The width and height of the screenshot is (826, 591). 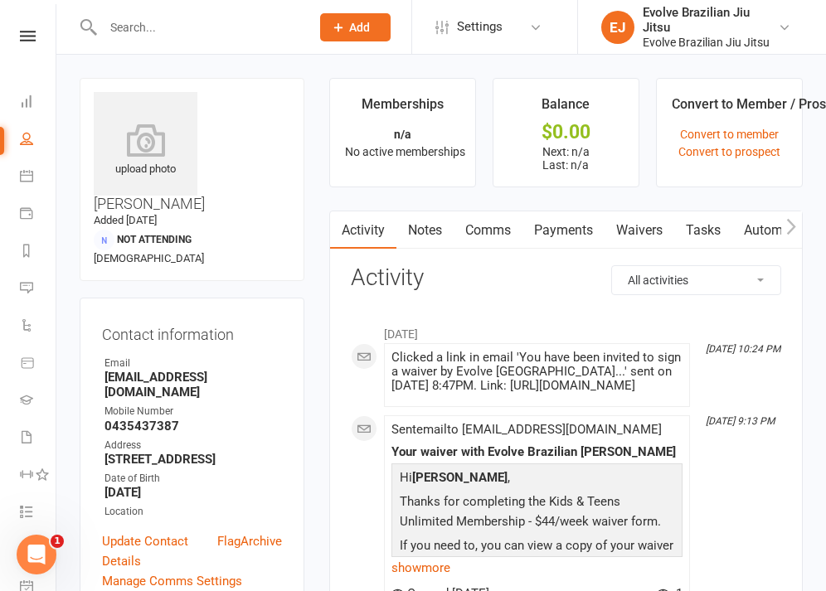 What do you see at coordinates (193, 411) in the screenshot?
I see `div: Mobile Number` at bounding box center [193, 411].